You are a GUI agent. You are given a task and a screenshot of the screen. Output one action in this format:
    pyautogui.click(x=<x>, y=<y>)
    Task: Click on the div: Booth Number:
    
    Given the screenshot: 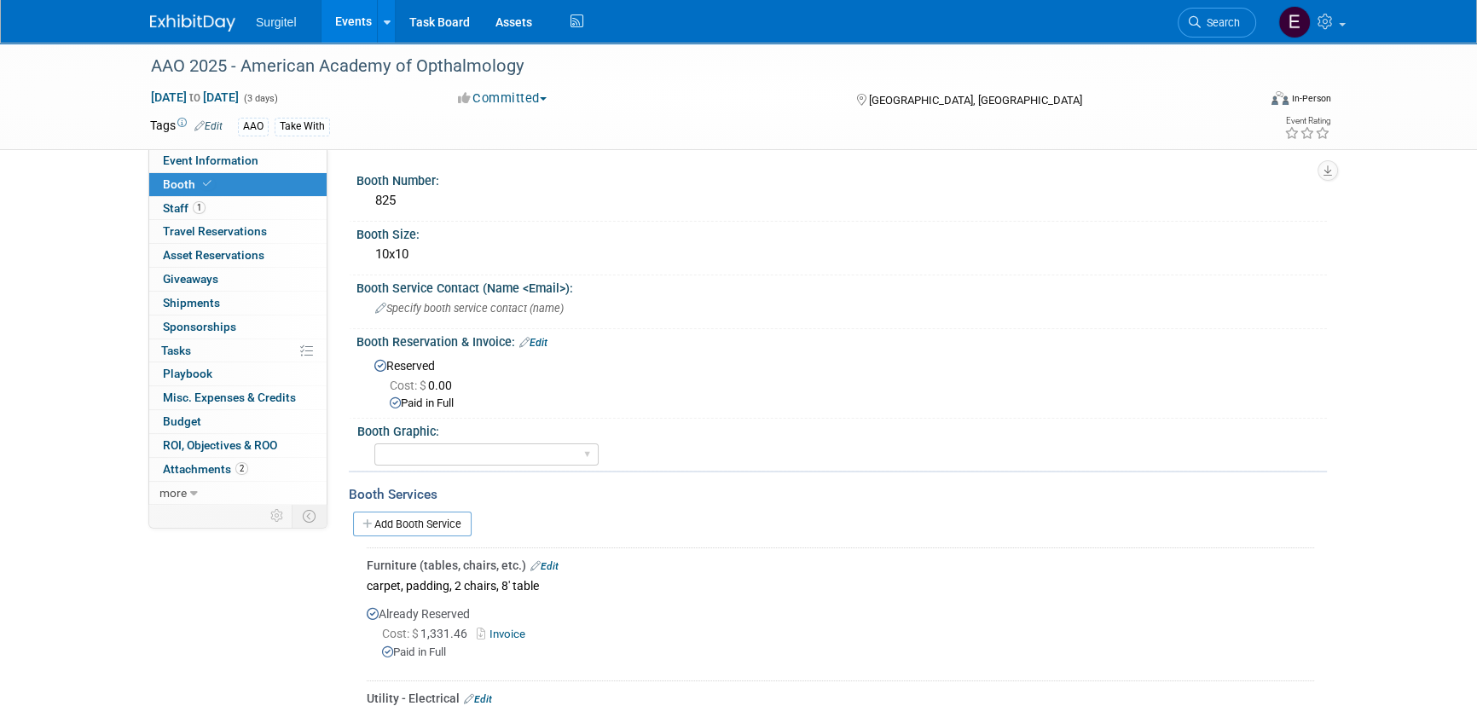 What is the action you would take?
    pyautogui.click(x=842, y=178)
    